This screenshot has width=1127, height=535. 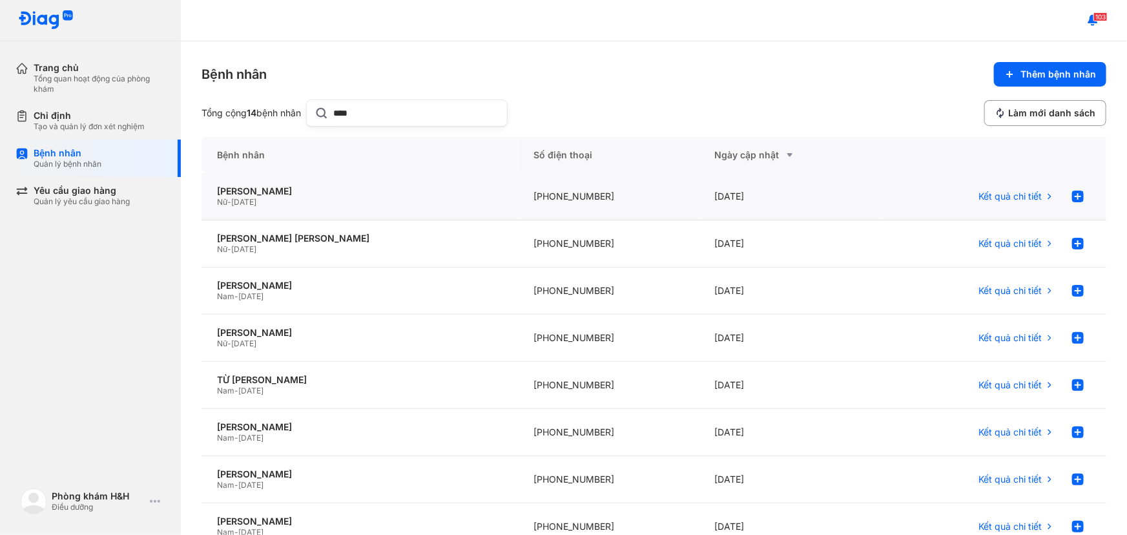 What do you see at coordinates (1050, 74) in the screenshot?
I see `button: Thêm bệnh nhân` at bounding box center [1050, 74].